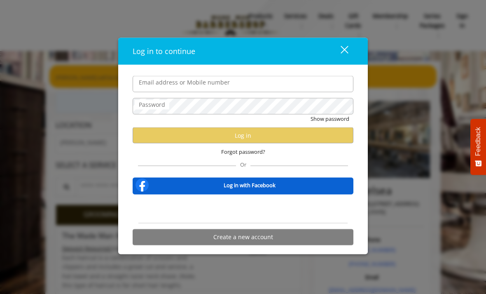  What do you see at coordinates (152, 105) in the screenshot?
I see `label: Password` at bounding box center [152, 105].